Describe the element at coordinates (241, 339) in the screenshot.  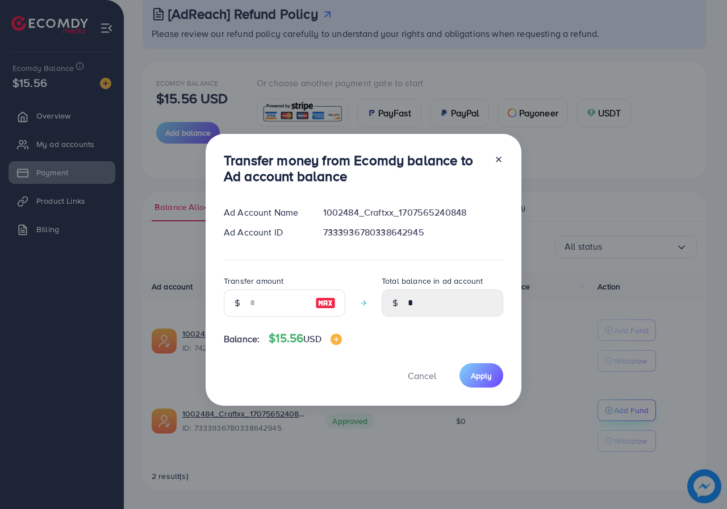
I see `span: Balance:` at that location.